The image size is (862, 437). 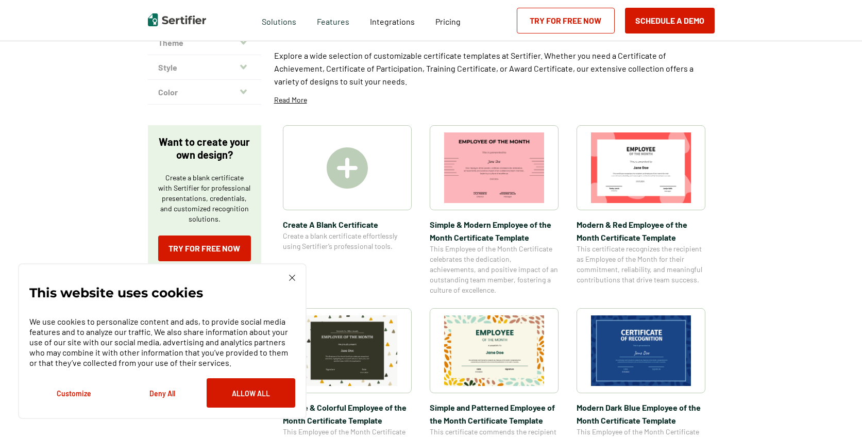 I want to click on span: Features, so click(x=333, y=20).